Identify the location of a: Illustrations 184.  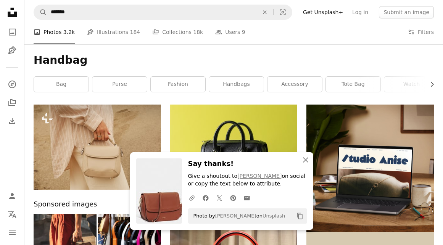
(113, 32).